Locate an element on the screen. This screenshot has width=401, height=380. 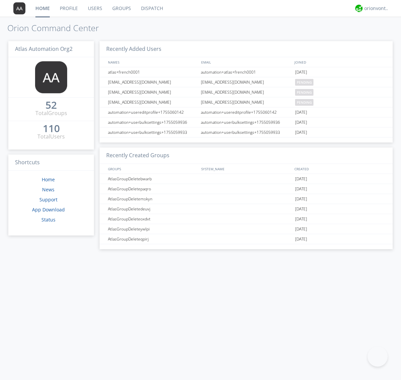
h3: Recently Created Groups is located at coordinates (246, 156).